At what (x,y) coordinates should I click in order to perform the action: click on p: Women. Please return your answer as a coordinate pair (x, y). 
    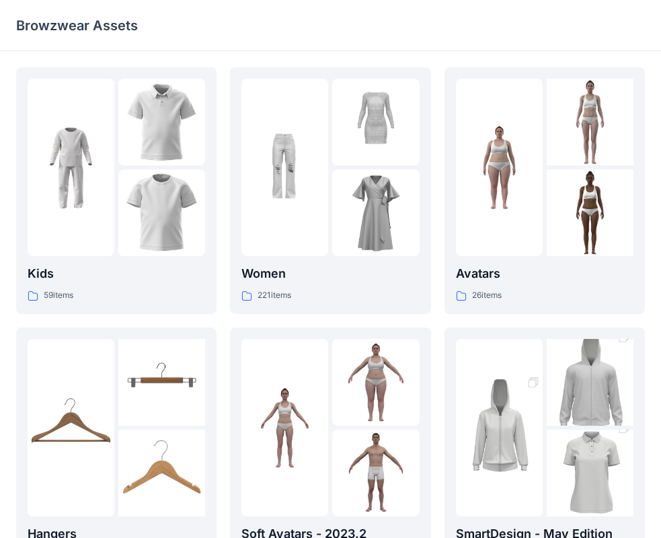
    Looking at the image, I should click on (330, 274).